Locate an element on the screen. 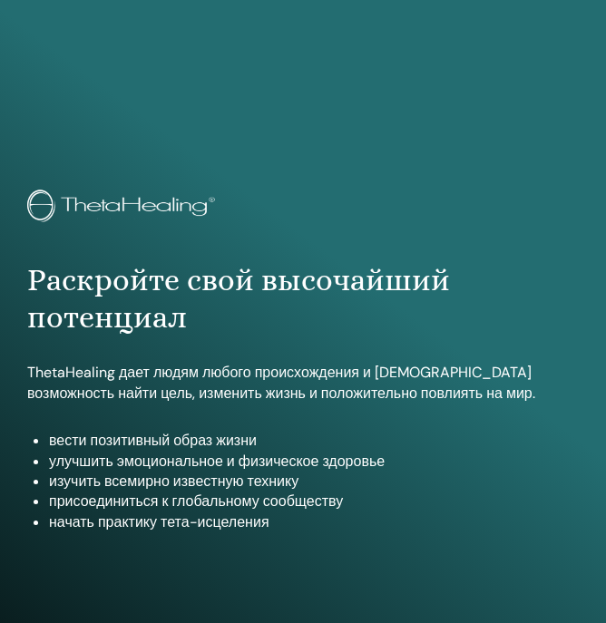 This screenshot has height=623, width=606. li: начать практику тета-исцеления is located at coordinates (314, 522).